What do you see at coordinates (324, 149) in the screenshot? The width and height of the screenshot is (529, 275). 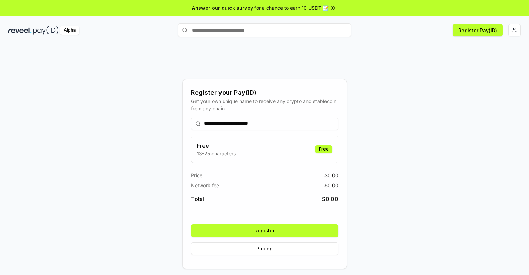 I see `div: Free` at bounding box center [324, 149].